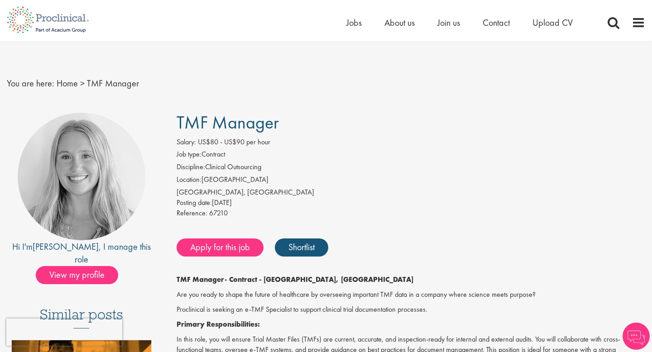 The image size is (652, 352). Describe the element at coordinates (636, 337) in the screenshot. I see `img: Chatbot` at that location.